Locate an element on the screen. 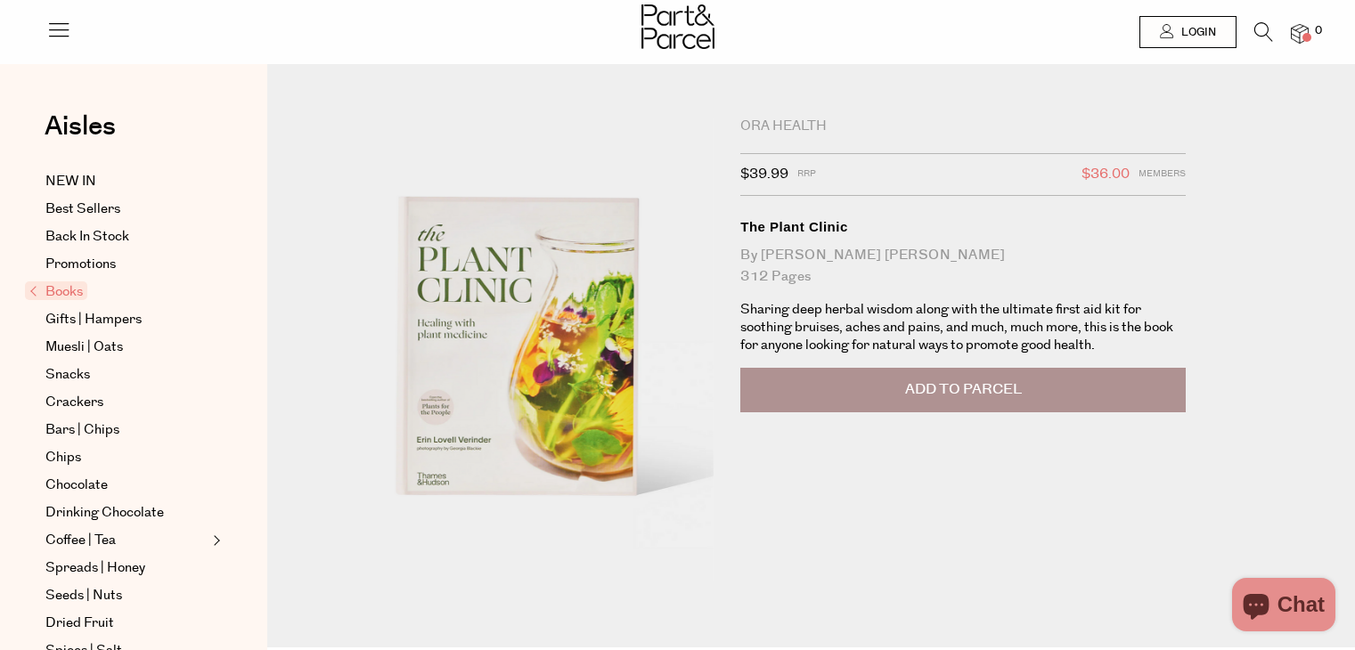  a: NEW IN is located at coordinates (126, 182).